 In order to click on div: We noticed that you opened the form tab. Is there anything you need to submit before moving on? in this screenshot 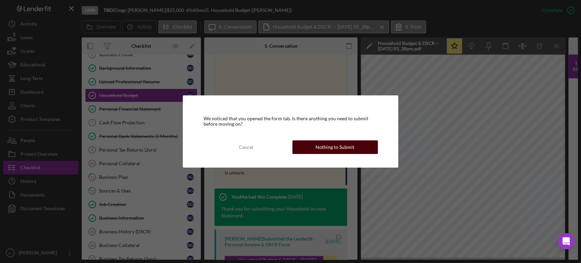, I will do `click(290, 121)`.